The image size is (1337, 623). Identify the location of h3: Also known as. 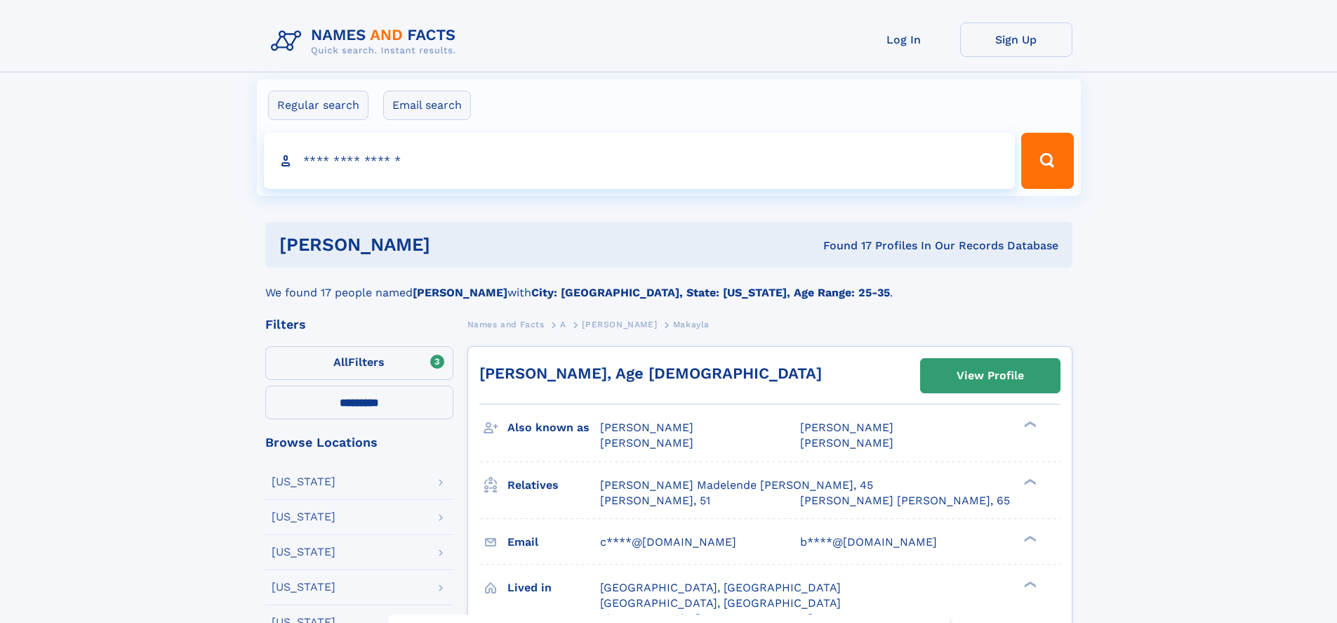
(554, 428).